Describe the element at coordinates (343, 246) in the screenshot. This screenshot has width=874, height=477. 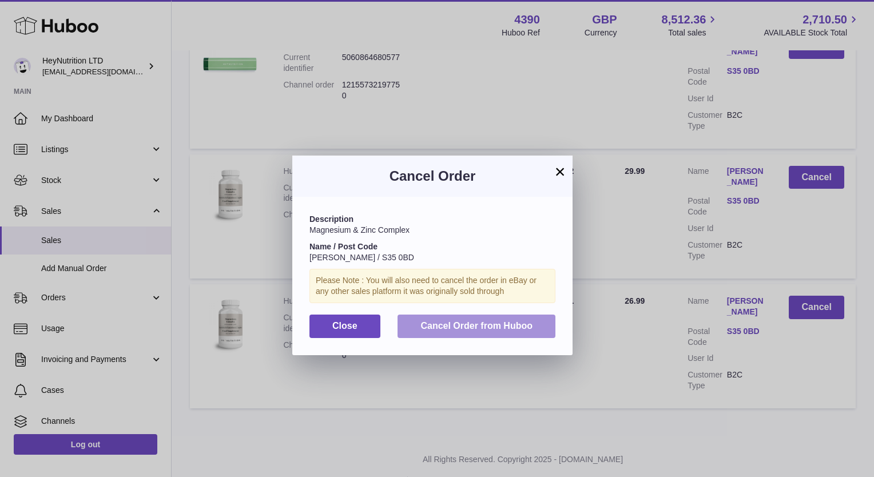
I see `strong: Name / Post Code` at that location.